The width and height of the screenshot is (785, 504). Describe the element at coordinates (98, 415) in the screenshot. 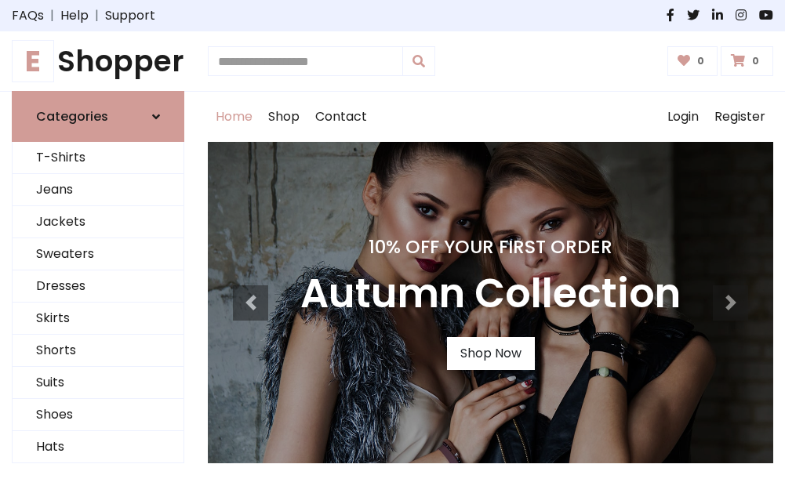

I see `a: Shoes` at that location.